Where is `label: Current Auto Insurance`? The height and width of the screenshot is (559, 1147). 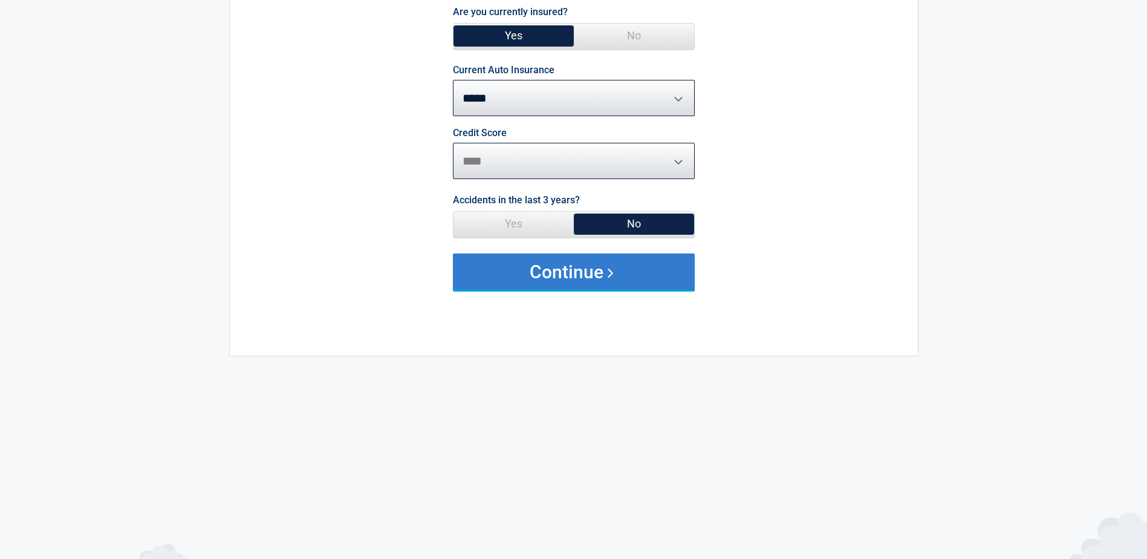 label: Current Auto Insurance is located at coordinates (504, 70).